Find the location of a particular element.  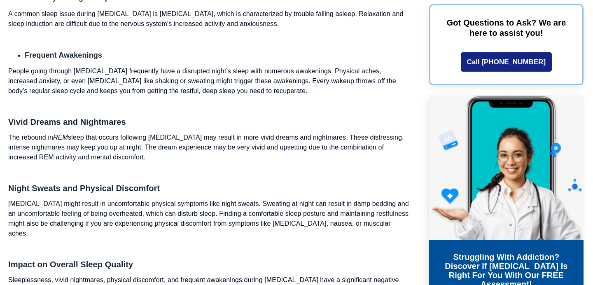

h3: Impact on Overall Sleep Quality is located at coordinates (209, 265).